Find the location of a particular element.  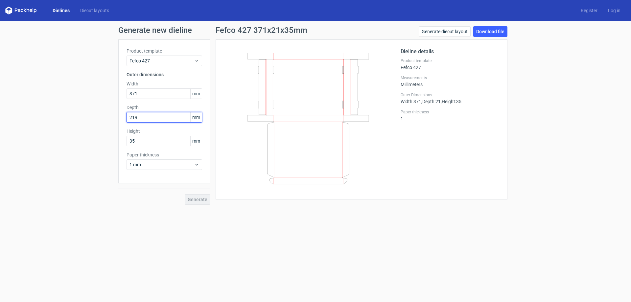

div: Fefco 427 is located at coordinates (450, 64).